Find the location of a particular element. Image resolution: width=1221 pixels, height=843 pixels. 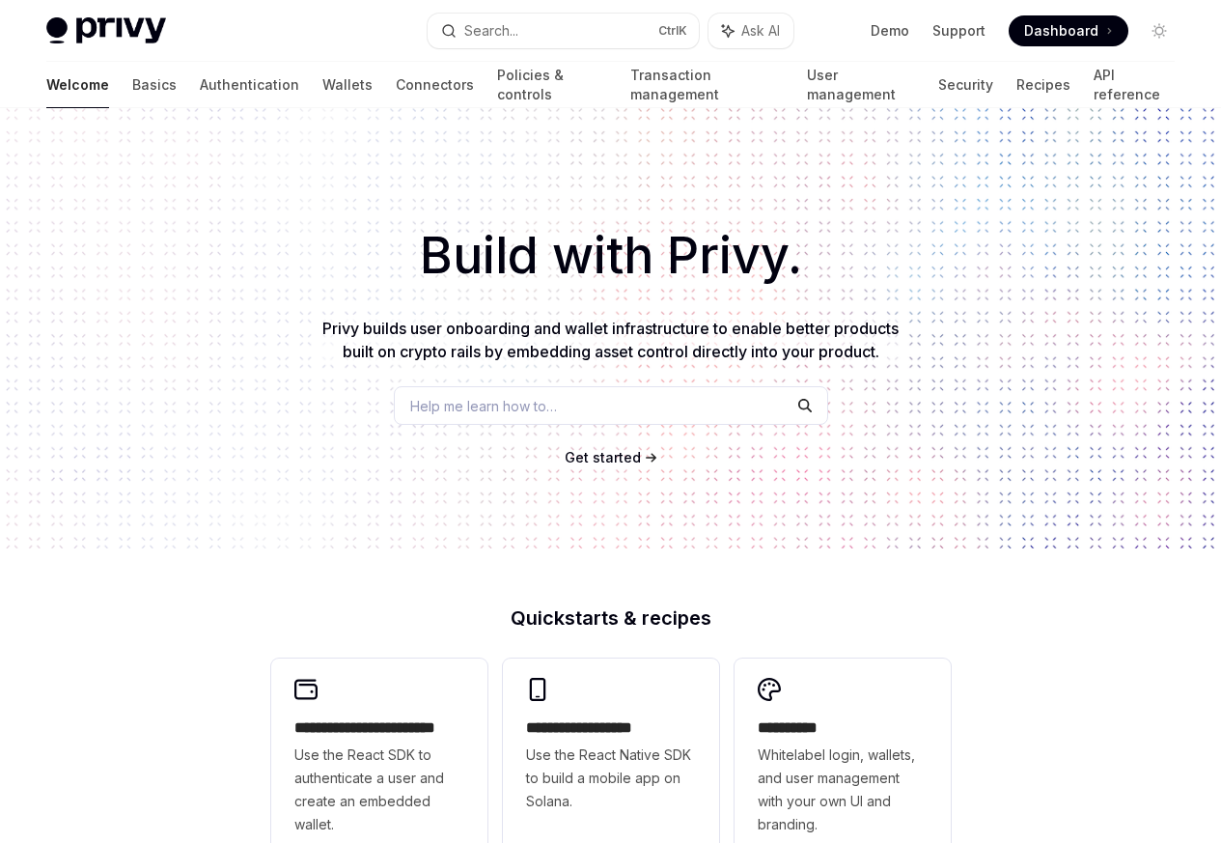

a: Security is located at coordinates (965, 85).